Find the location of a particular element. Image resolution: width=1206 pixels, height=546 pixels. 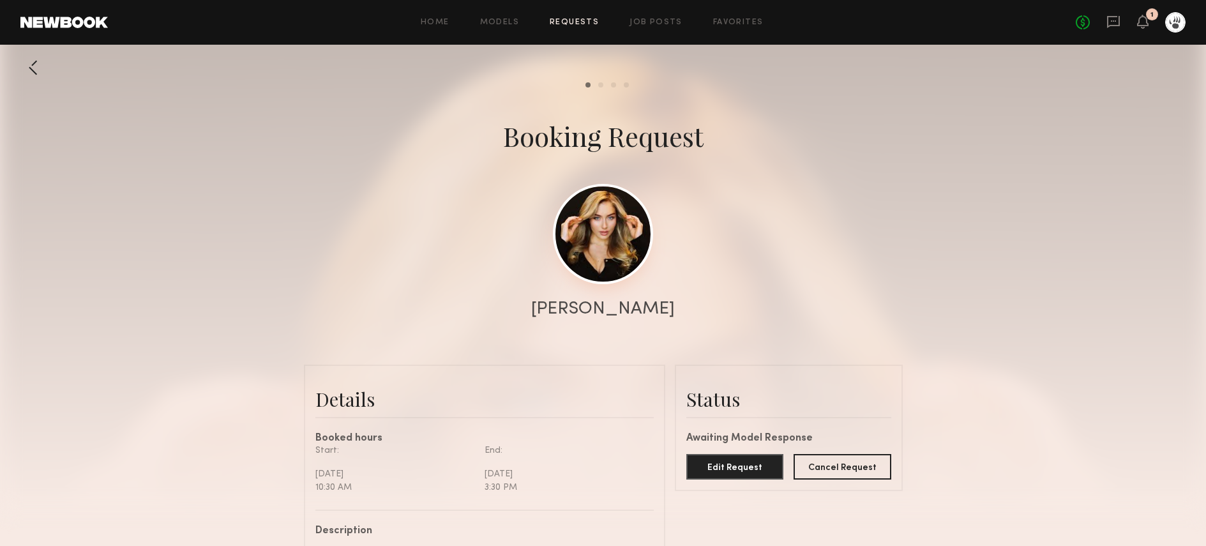

button: Cancel Request is located at coordinates (842, 467).